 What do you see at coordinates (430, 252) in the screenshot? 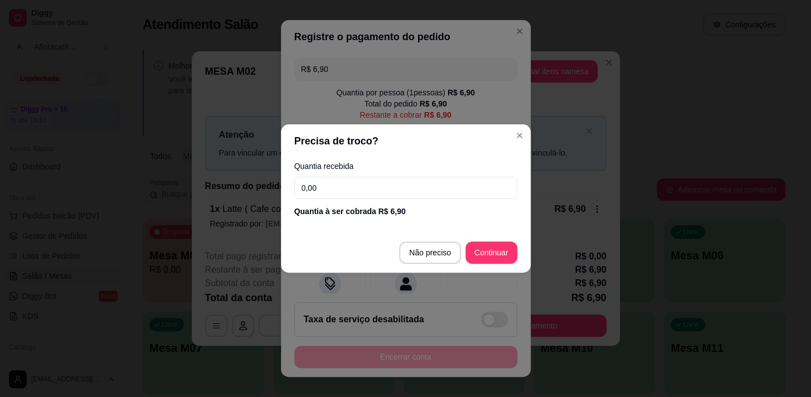
I see `button: Não preciso` at bounding box center [430, 252].